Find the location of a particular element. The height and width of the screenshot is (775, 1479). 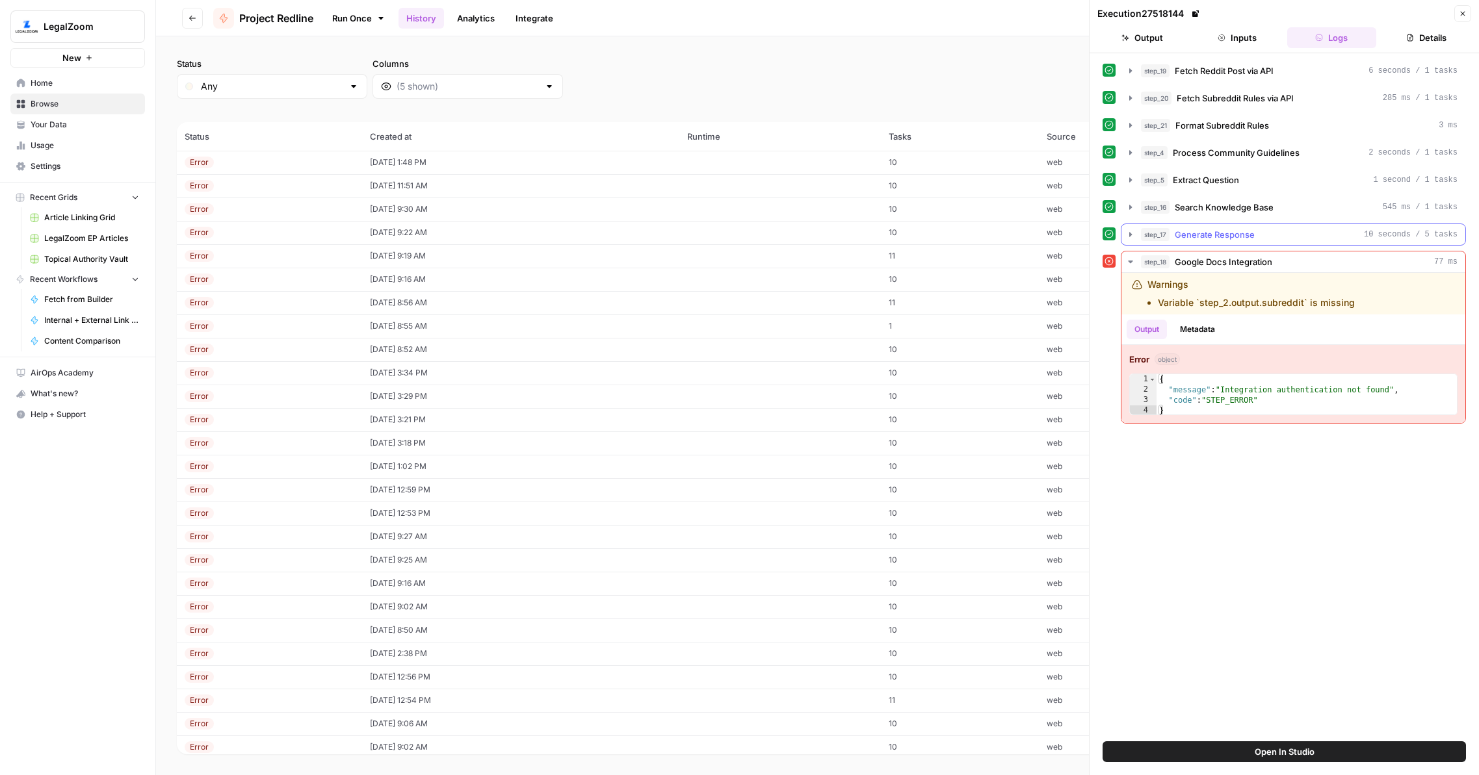

button: 2 seconds / 1 tasks is located at coordinates (1293, 153).